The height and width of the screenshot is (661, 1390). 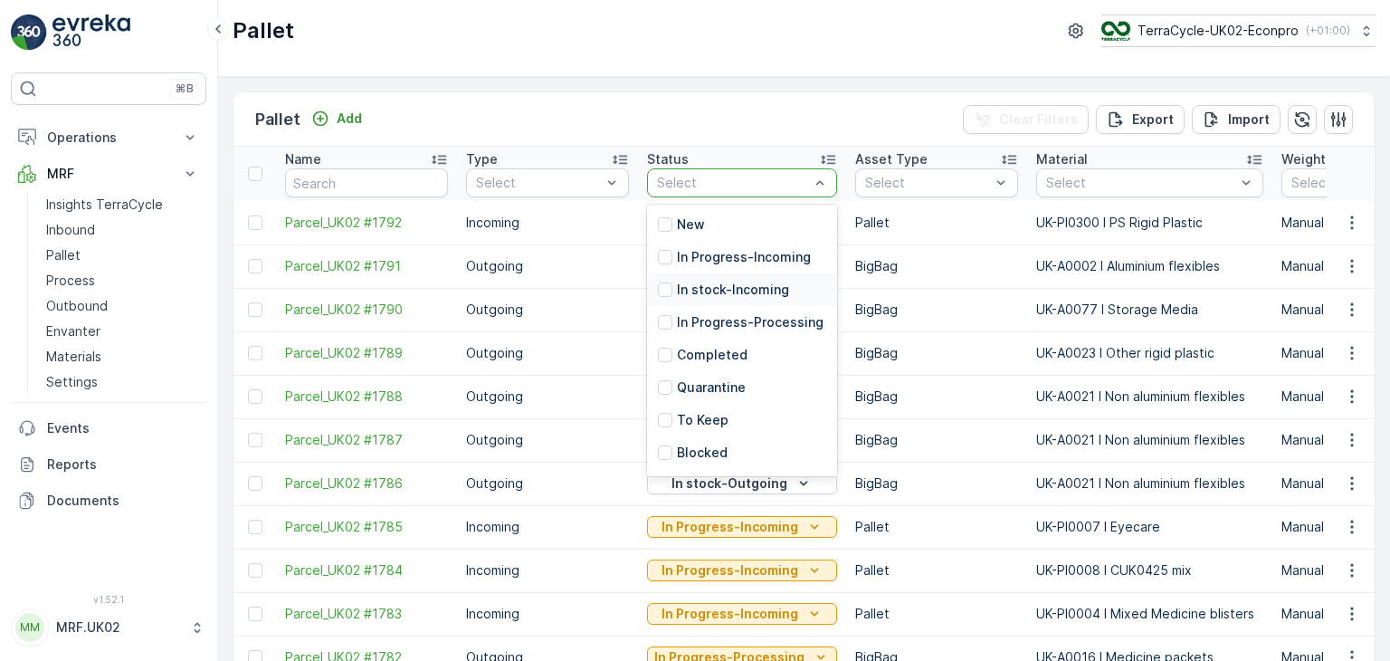 I want to click on span: Parcel_UK02 #1786, so click(x=367, y=483).